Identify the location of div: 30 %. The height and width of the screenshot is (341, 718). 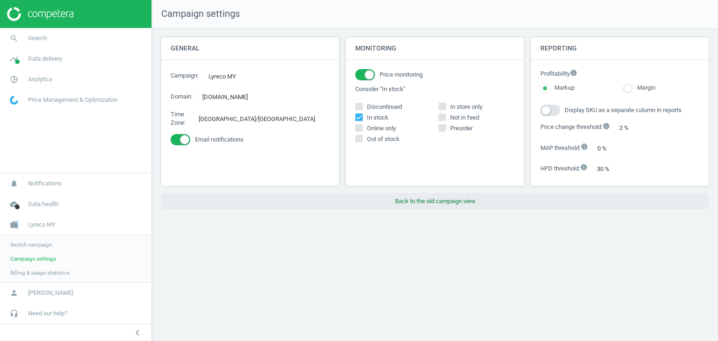
(608, 169).